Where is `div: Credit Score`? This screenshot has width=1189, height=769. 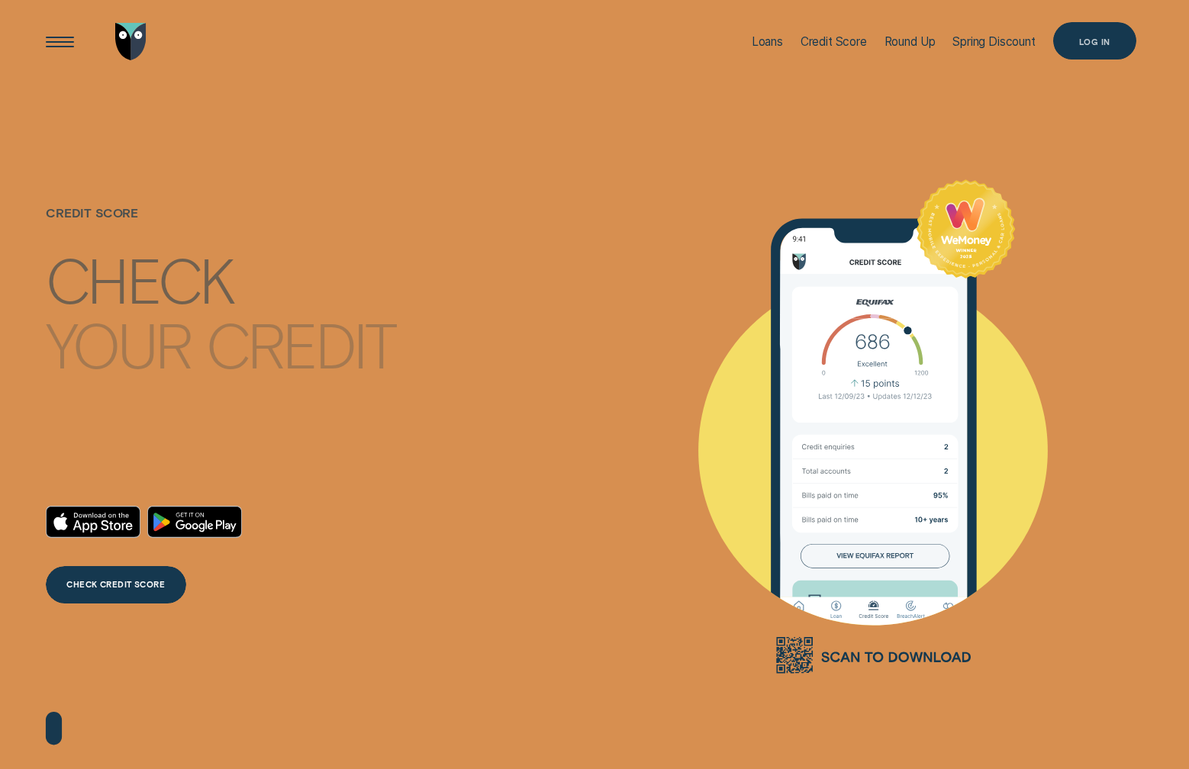
div: Credit Score is located at coordinates (833, 41).